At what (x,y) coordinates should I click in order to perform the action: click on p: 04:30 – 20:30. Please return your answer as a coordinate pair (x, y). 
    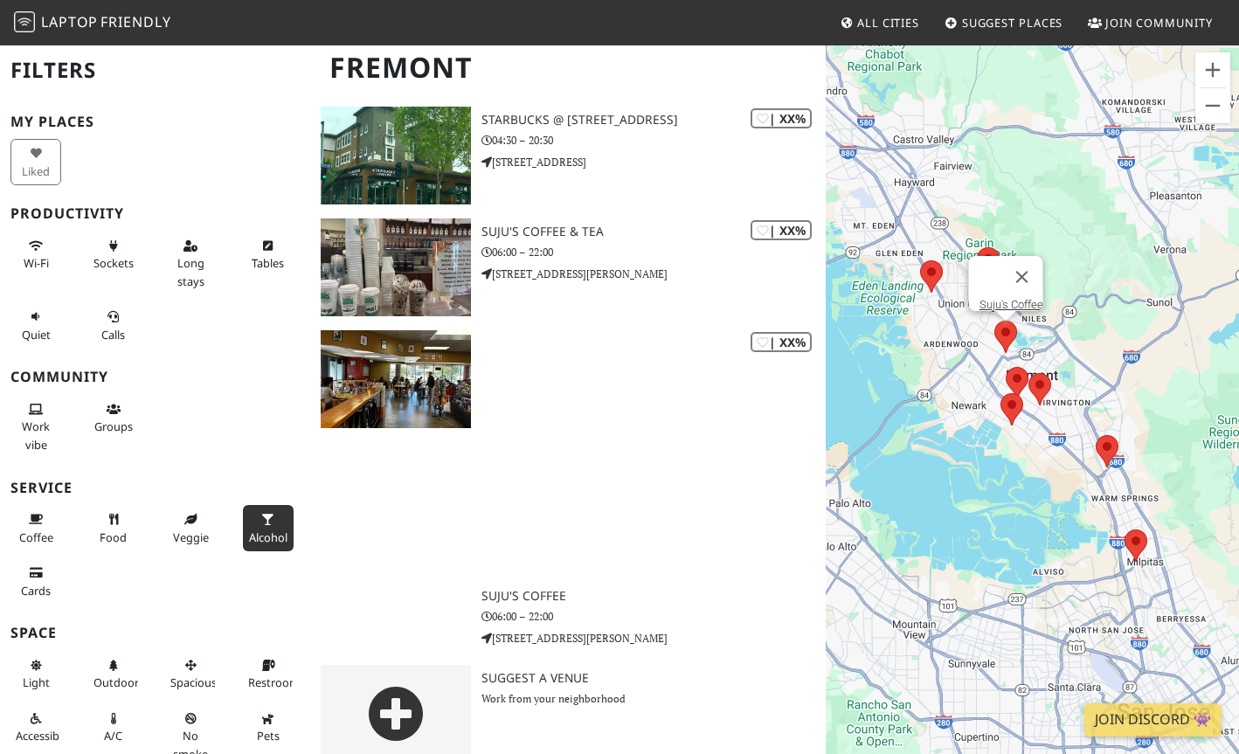
    Looking at the image, I should click on (653, 140).